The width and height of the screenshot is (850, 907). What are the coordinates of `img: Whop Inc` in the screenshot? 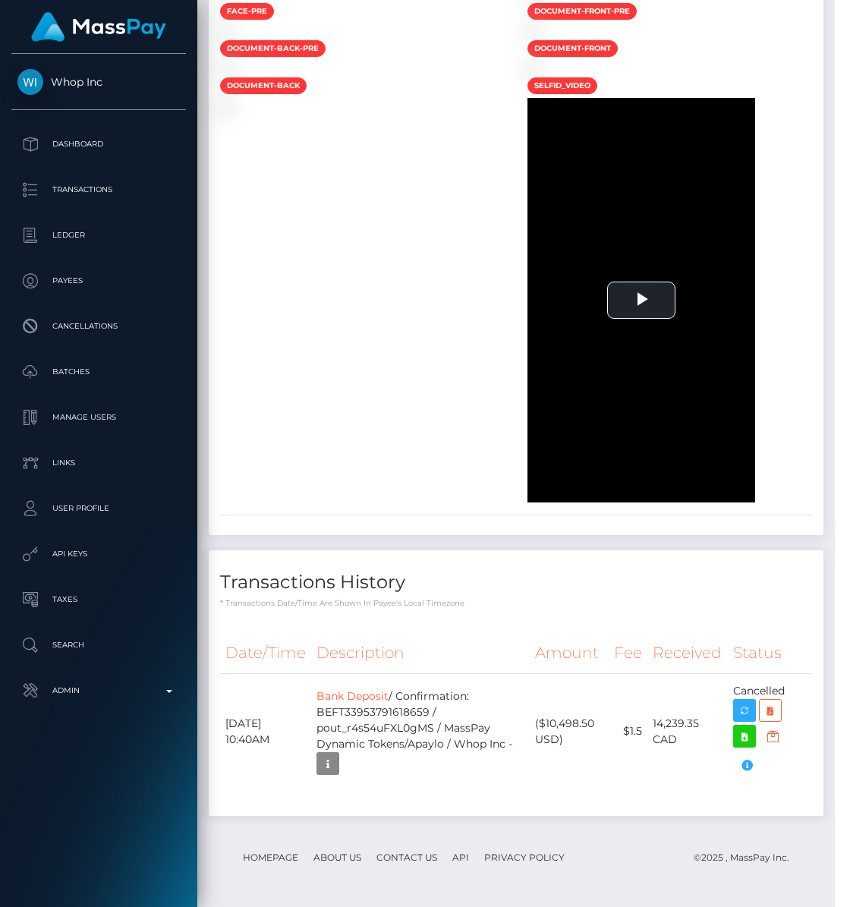 It's located at (30, 82).